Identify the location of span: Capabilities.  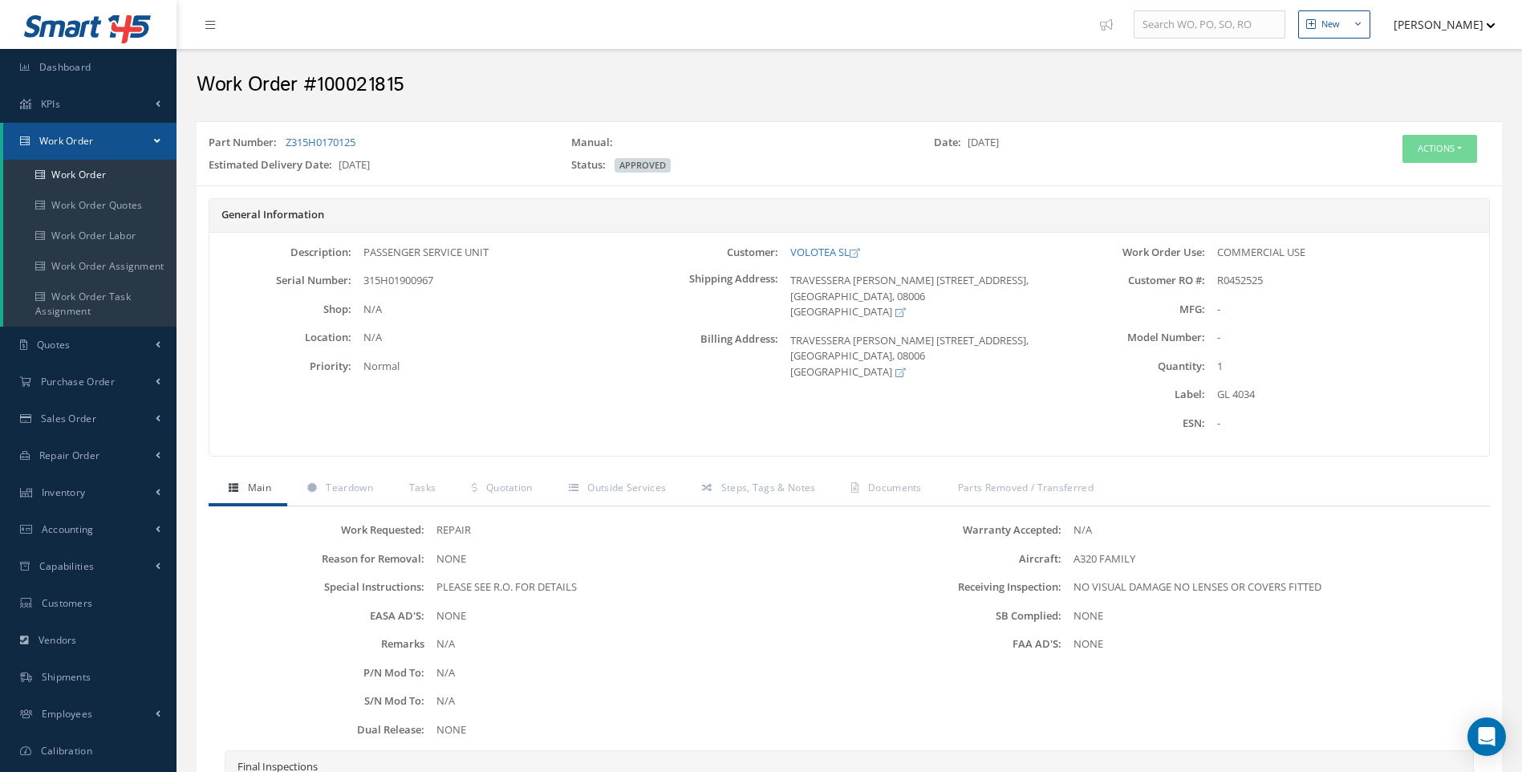
(67, 566).